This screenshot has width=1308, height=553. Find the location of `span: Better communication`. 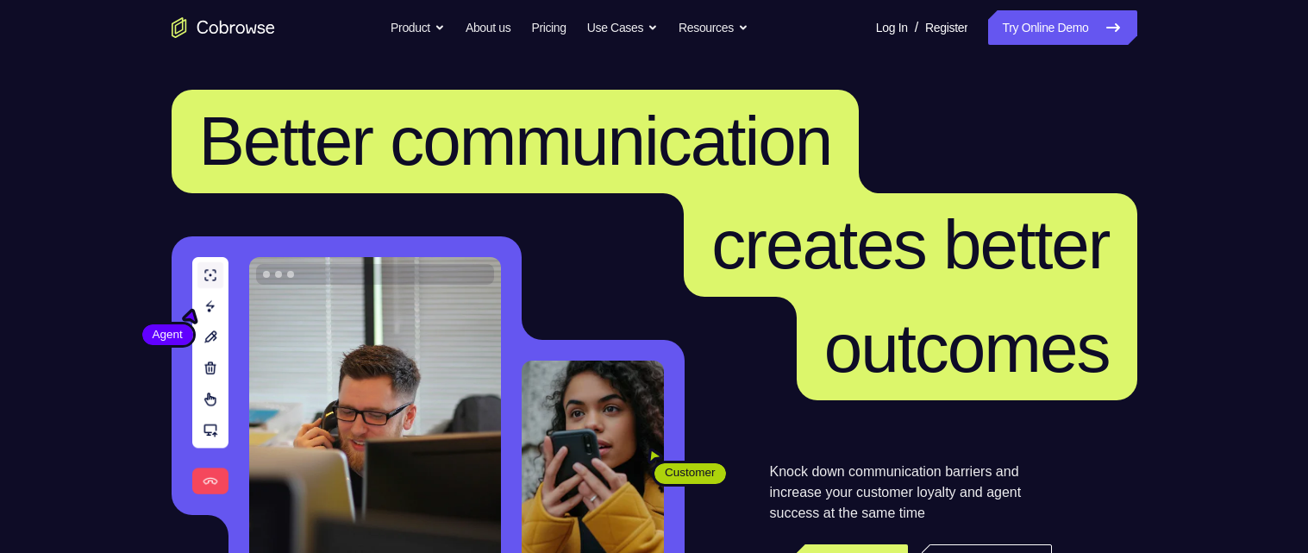

span: Better communication is located at coordinates (516, 141).